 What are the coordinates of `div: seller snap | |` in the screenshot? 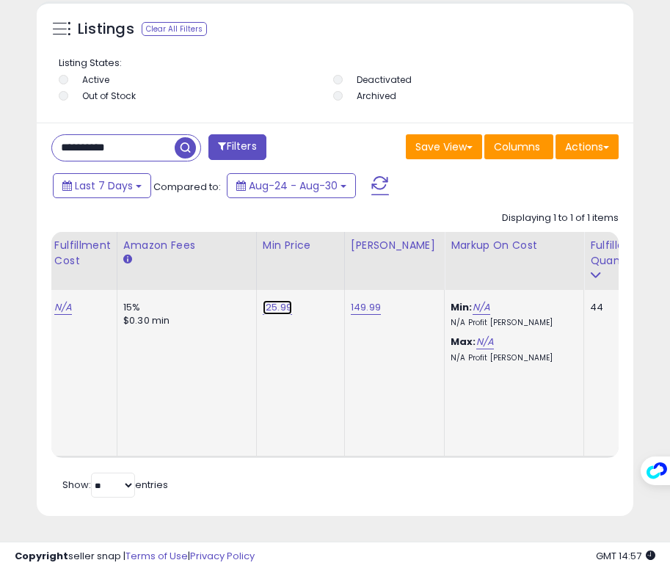 It's located at (134, 556).